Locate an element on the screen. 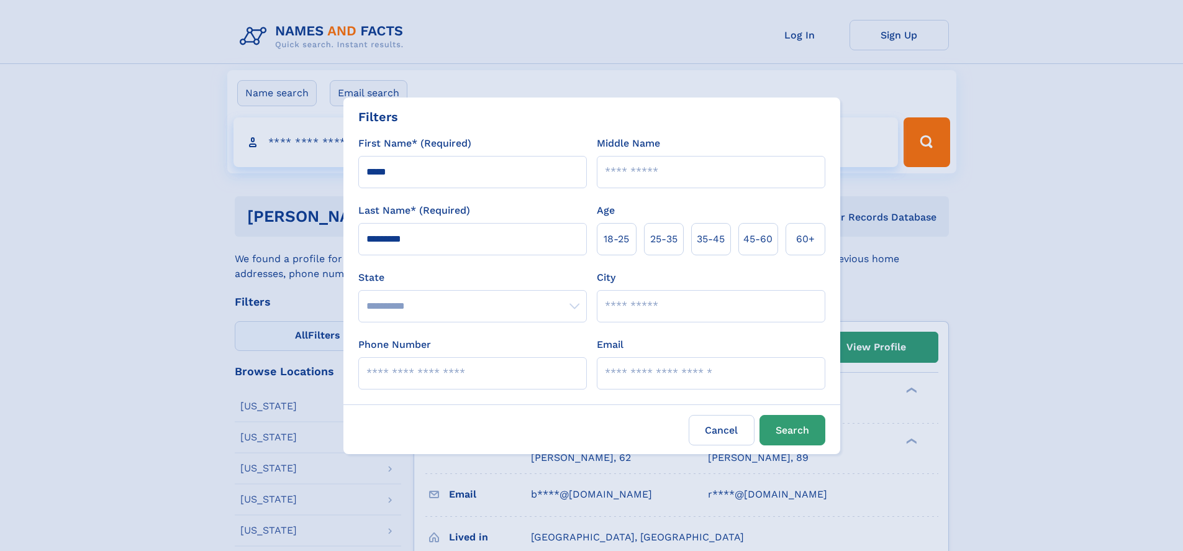  label: Age is located at coordinates (605, 210).